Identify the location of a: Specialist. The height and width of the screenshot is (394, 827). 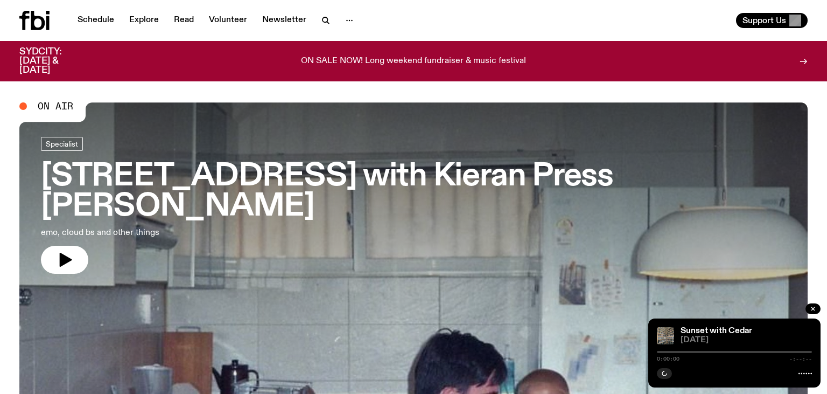
(62, 144).